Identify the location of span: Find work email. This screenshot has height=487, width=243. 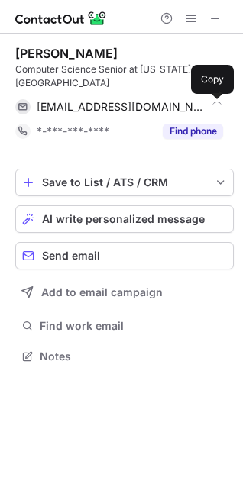
(134, 326).